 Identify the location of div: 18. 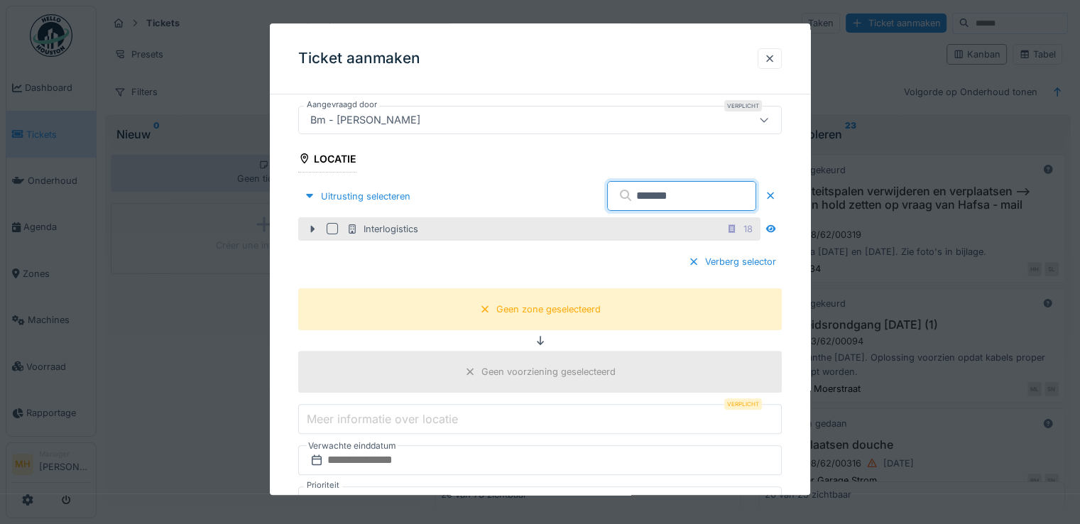
(748, 229).